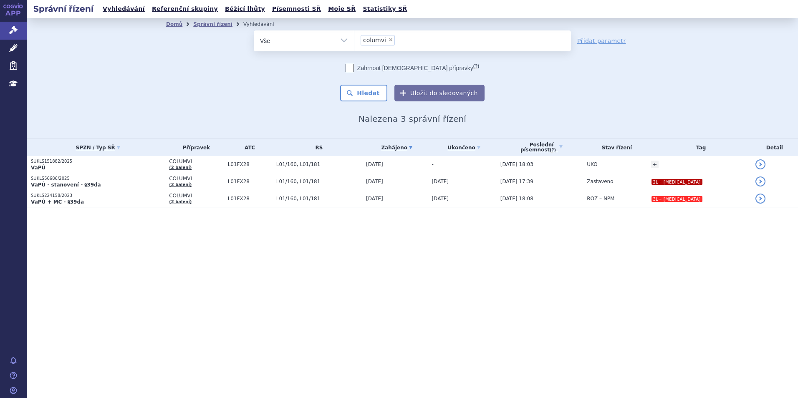 Image resolution: width=798 pixels, height=398 pixels. I want to click on th: RS, so click(317, 147).